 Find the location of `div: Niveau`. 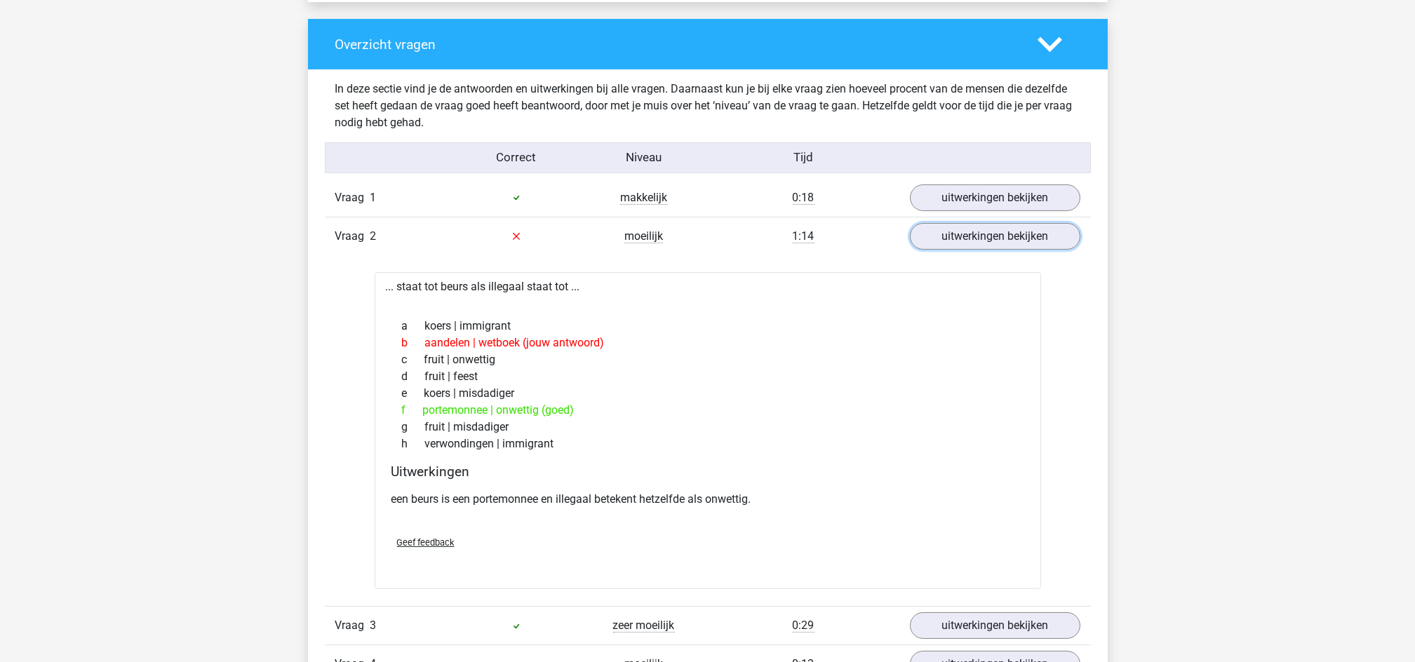

div: Niveau is located at coordinates (644, 158).